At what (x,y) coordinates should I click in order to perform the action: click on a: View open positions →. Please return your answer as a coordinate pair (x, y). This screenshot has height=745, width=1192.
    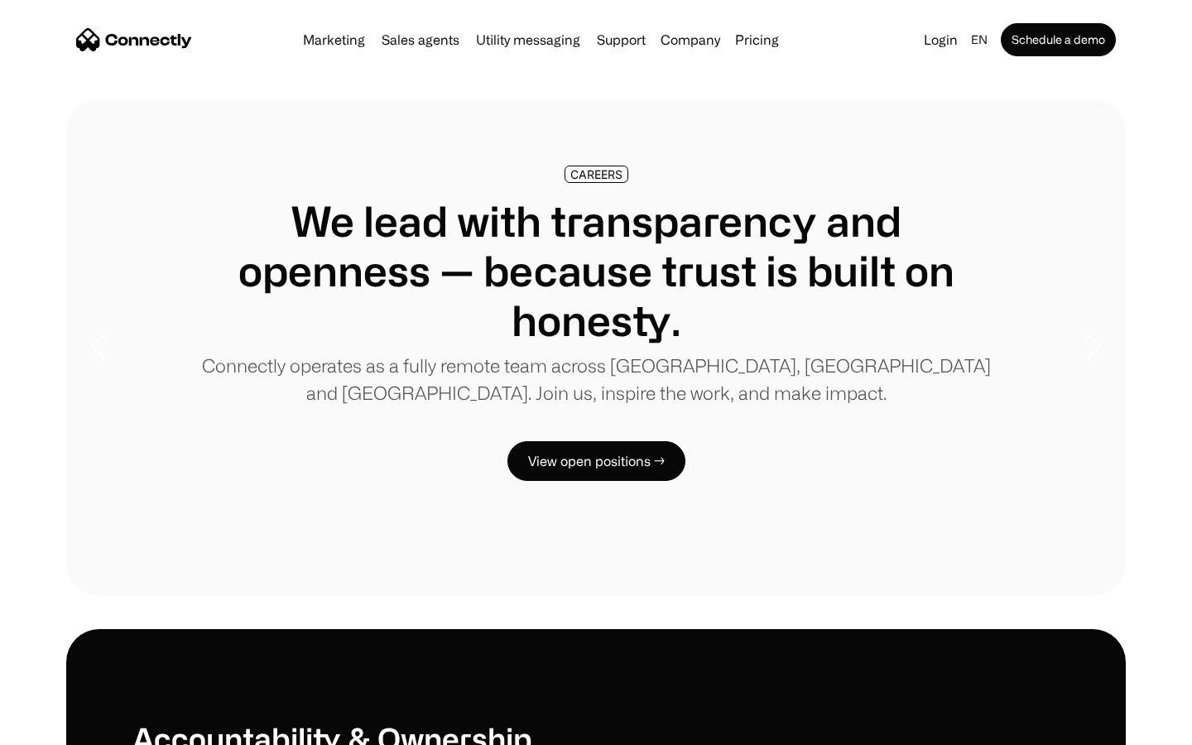
    Looking at the image, I should click on (596, 461).